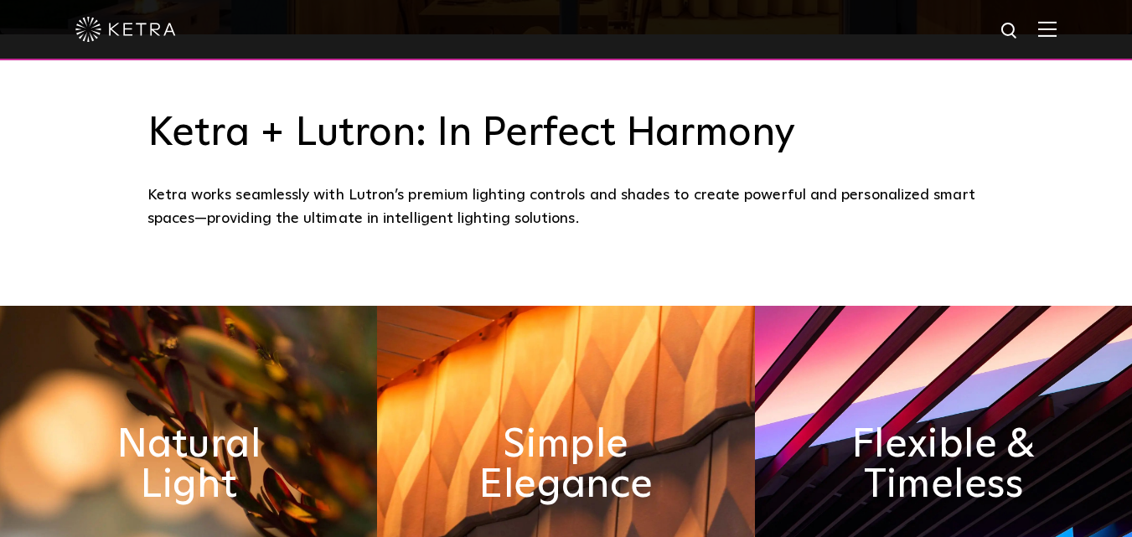 This screenshot has width=1132, height=537. What do you see at coordinates (942, 465) in the screenshot?
I see `h2: Flexible & Timeless` at bounding box center [942, 465].